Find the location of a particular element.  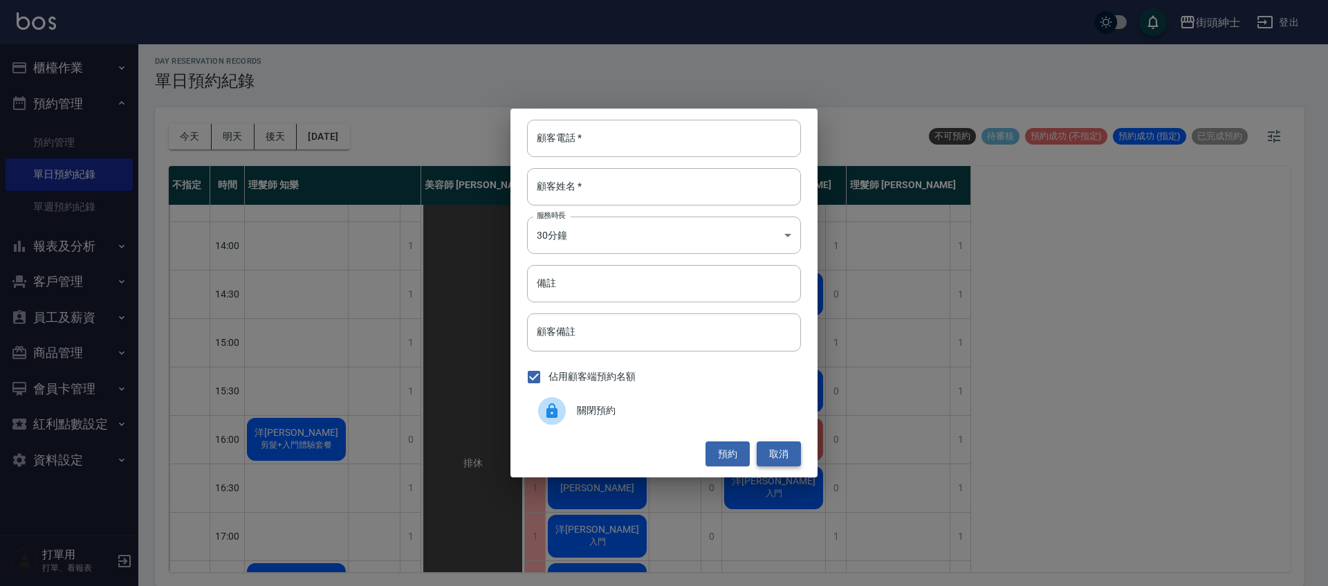

span: 佔用顧客端預約名額 is located at coordinates (592, 376).